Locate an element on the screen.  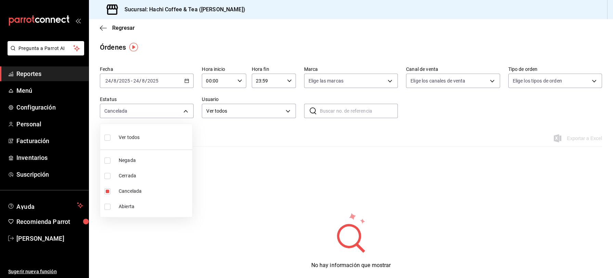
span: Negada is located at coordinates (154, 160).